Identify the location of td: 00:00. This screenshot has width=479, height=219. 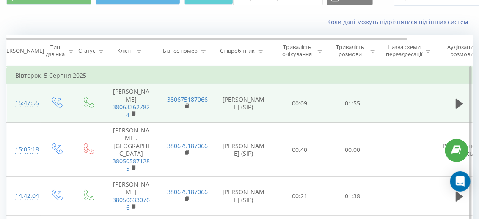
(352, 150).